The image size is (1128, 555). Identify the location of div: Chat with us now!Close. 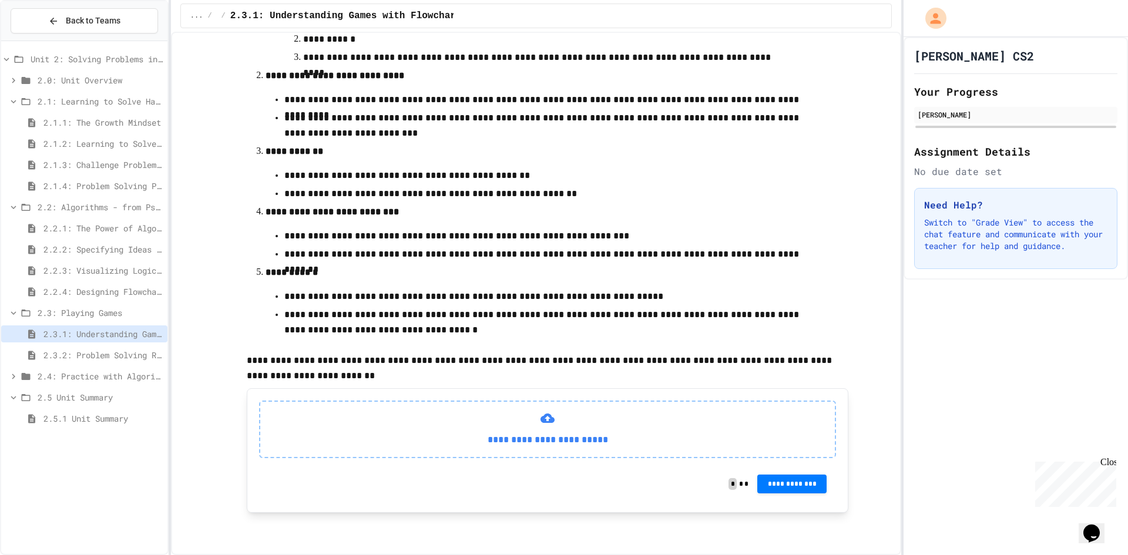
(43, 39).